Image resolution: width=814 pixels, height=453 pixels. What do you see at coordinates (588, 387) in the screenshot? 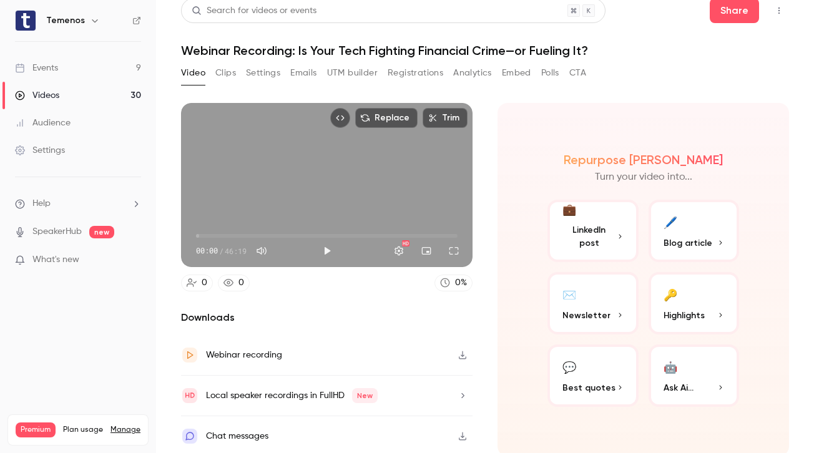
I see `span: Best quotes` at bounding box center [588, 387].